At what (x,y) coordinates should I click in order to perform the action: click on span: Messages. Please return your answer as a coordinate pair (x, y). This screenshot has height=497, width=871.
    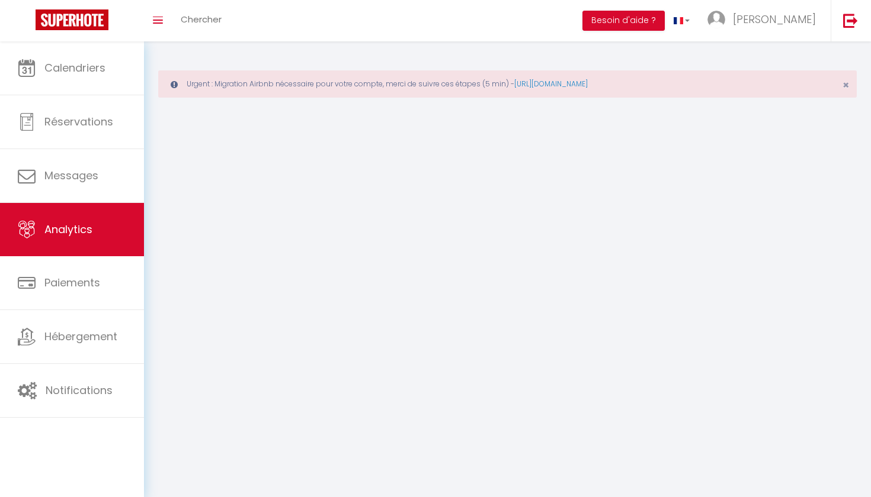
    Looking at the image, I should click on (71, 175).